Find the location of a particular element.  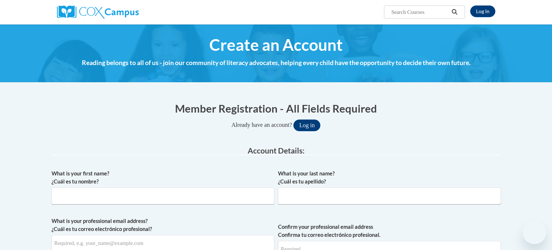

img: Cox Campus is located at coordinates (98, 12).